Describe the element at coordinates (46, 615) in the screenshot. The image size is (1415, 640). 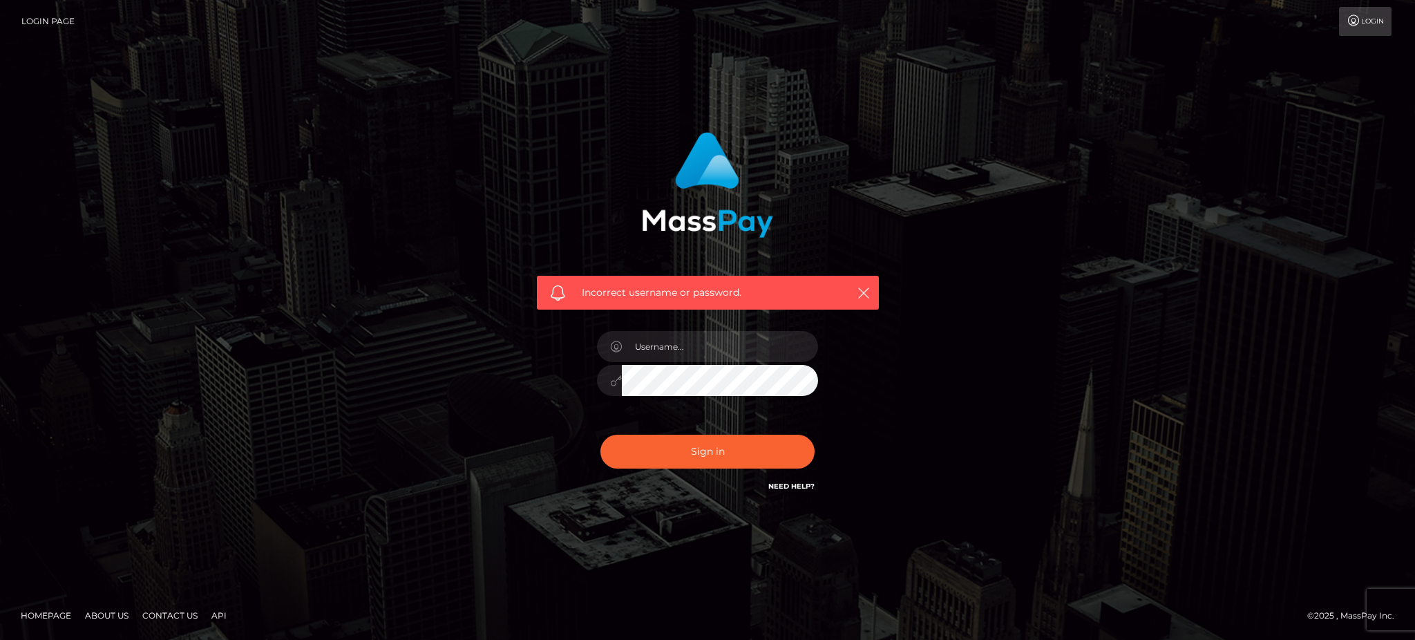
I see `a: Homepage` at that location.